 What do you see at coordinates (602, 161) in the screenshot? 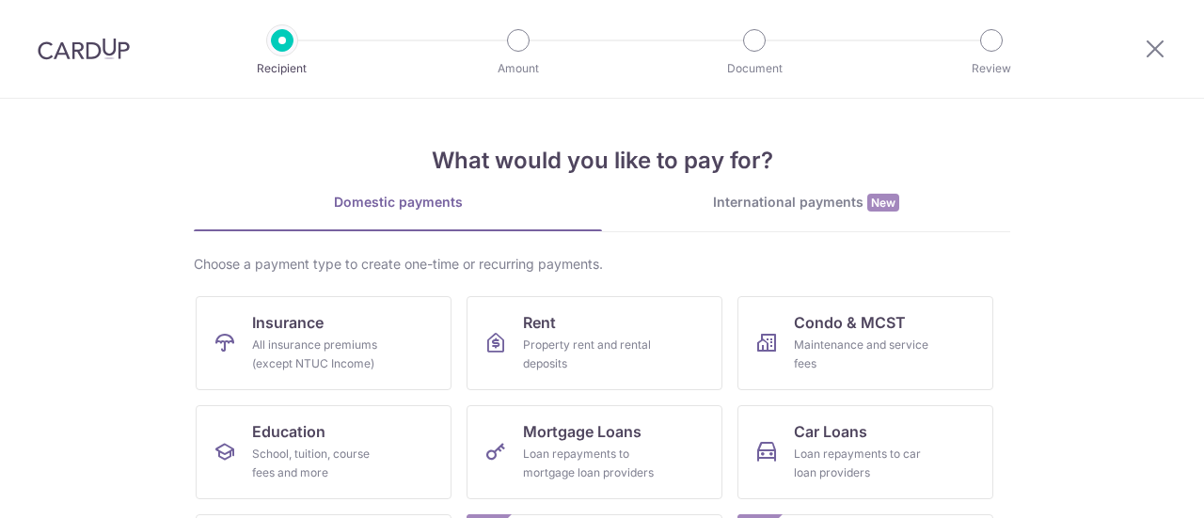
I see `h4: What would you like to pay for?` at bounding box center [602, 161].